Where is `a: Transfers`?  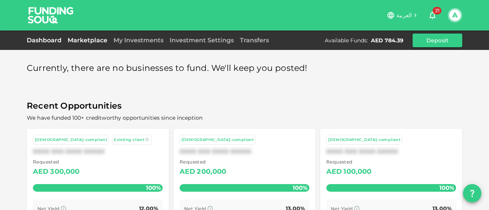
a: Transfers is located at coordinates (254, 40).